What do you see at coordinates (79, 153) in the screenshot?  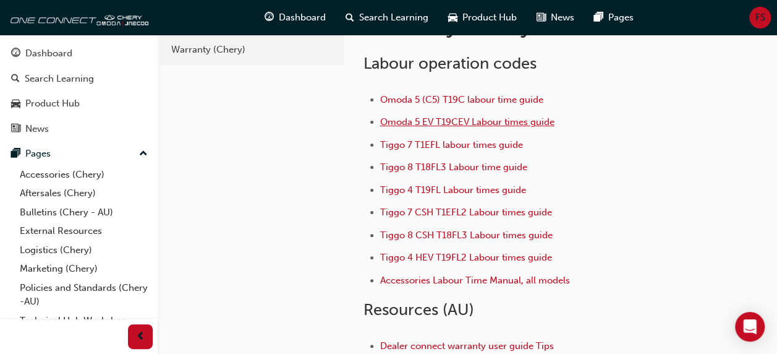 I see `button: Pages` at bounding box center [79, 153].